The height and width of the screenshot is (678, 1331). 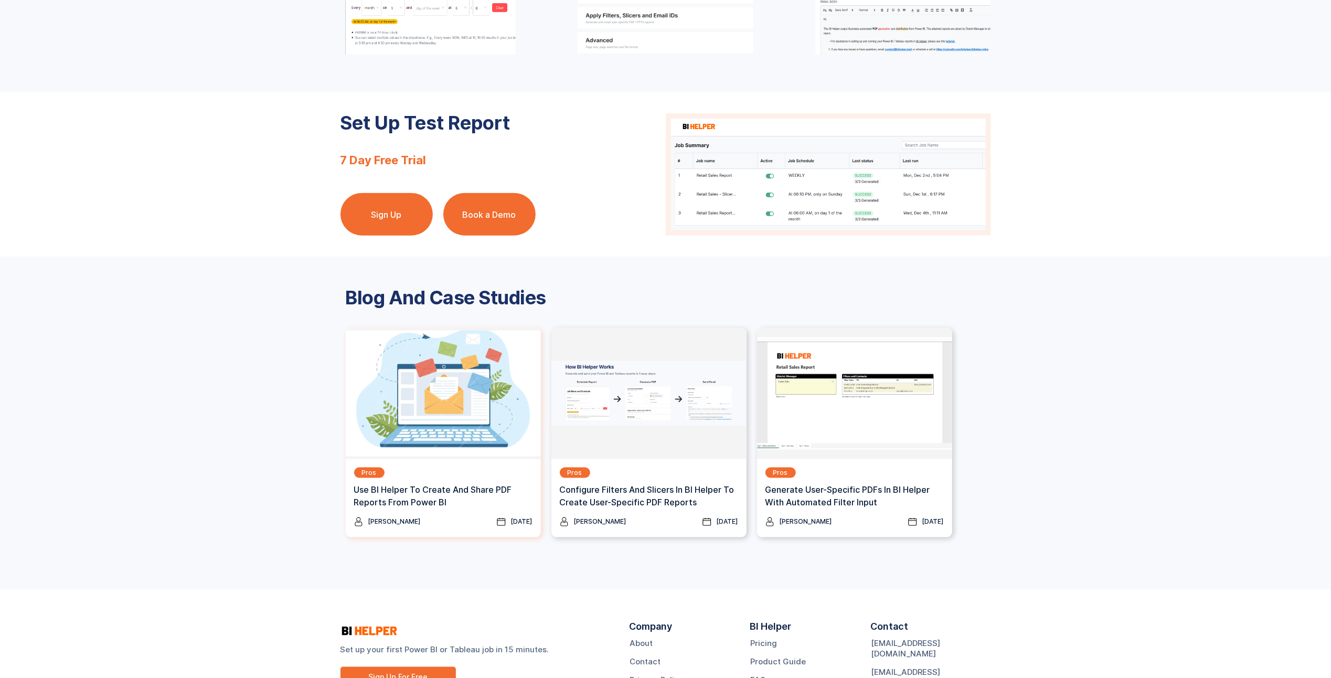 I want to click on div: 7 Day Free Trial, so click(x=503, y=174).